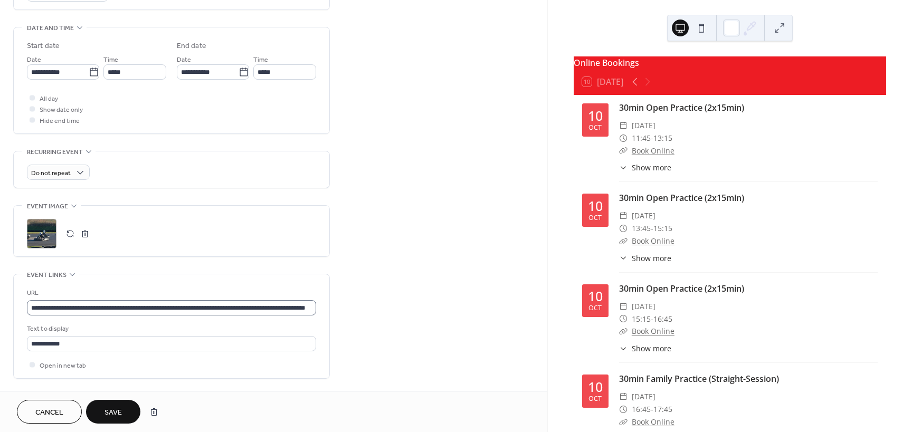  I want to click on span: Cancel, so click(49, 413).